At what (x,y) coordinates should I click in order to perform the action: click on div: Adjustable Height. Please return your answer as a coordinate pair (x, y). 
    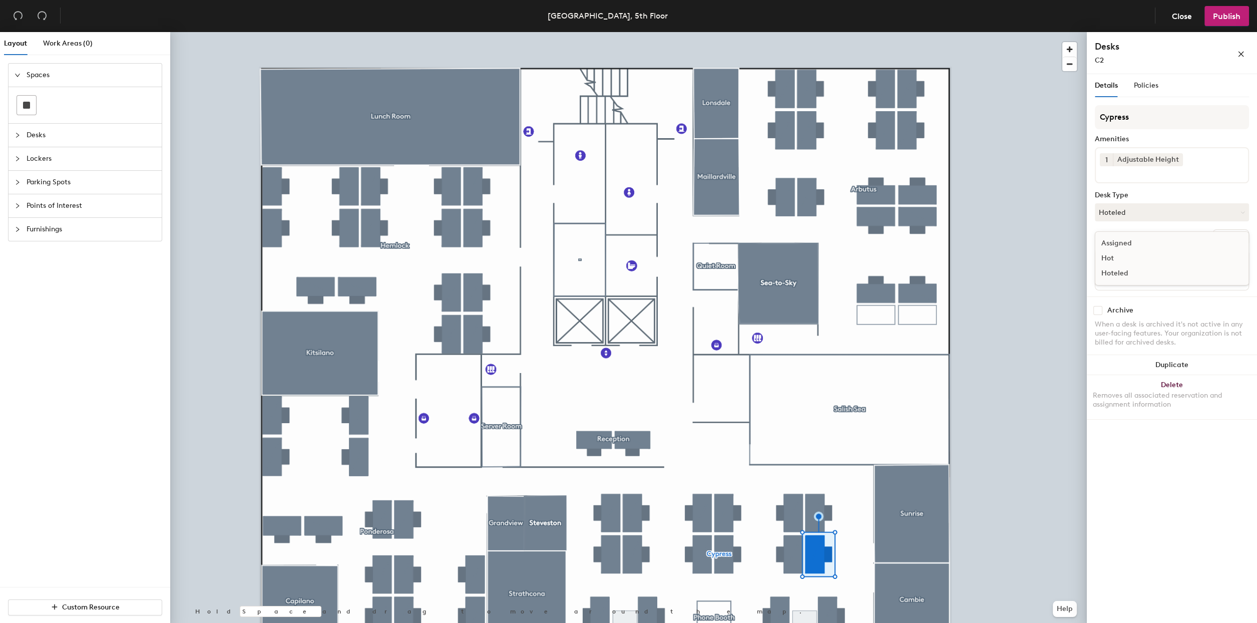
    Looking at the image, I should click on (1148, 160).